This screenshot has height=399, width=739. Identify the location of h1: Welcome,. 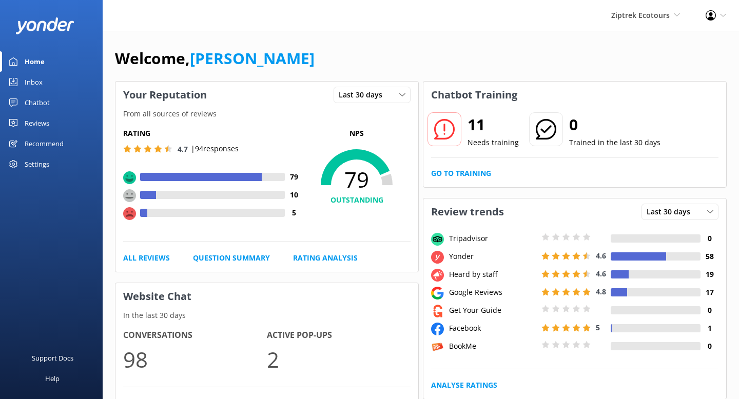
(215, 59).